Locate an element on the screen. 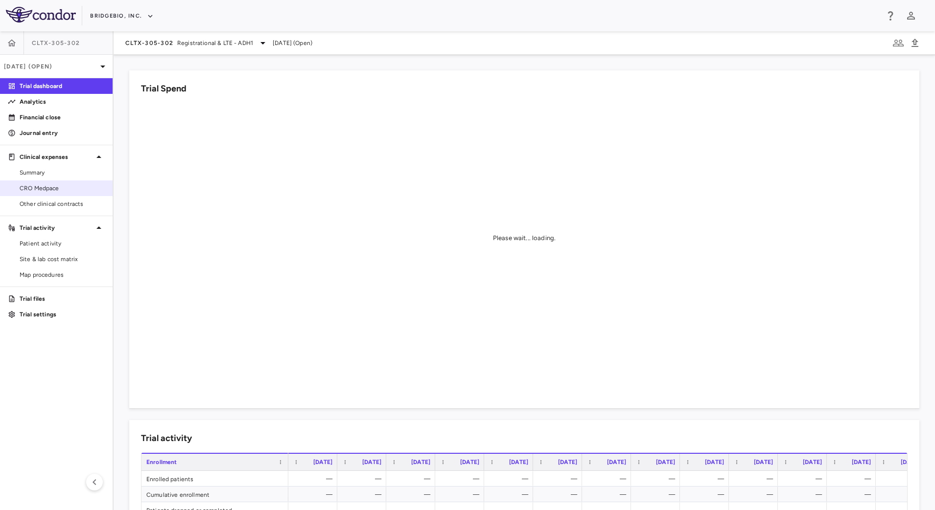  span: Patient activity is located at coordinates (62, 244).